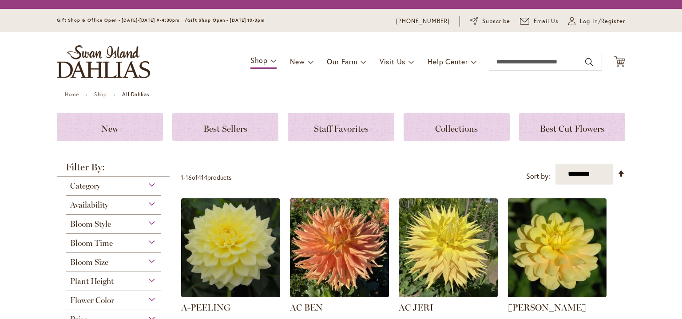 The height and width of the screenshot is (319, 682). I want to click on span: 16, so click(189, 177).